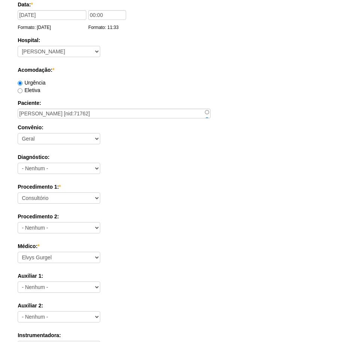 The height and width of the screenshot is (342, 354). I want to click on input: Eletiva, so click(20, 90).